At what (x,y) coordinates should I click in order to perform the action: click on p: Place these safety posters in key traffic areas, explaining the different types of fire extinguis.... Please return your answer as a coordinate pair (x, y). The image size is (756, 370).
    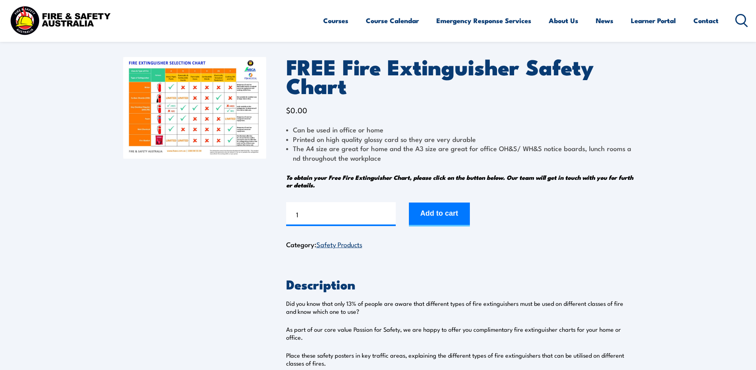
    Looking at the image, I should click on (460, 359).